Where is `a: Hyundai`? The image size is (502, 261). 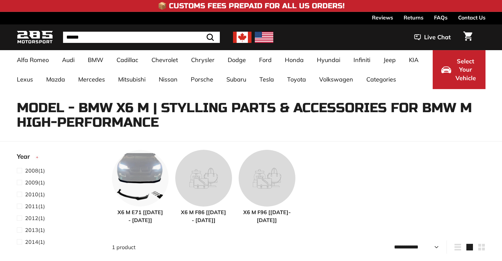
a: Hyundai is located at coordinates (328, 60).